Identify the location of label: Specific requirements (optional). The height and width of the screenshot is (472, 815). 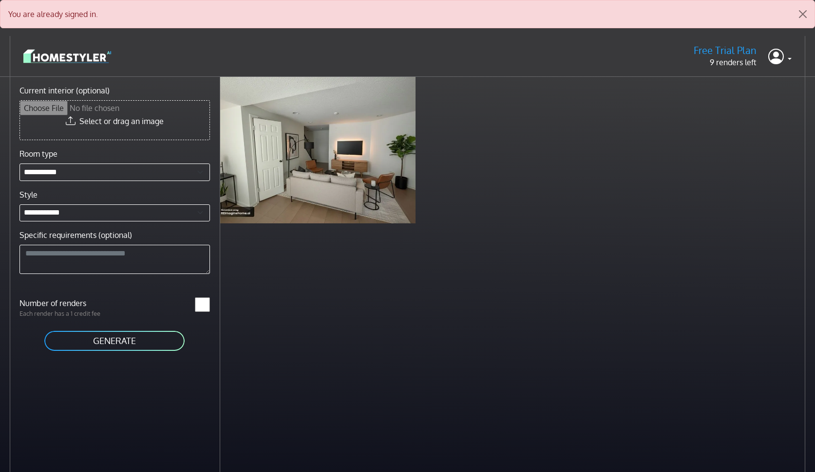
(75, 235).